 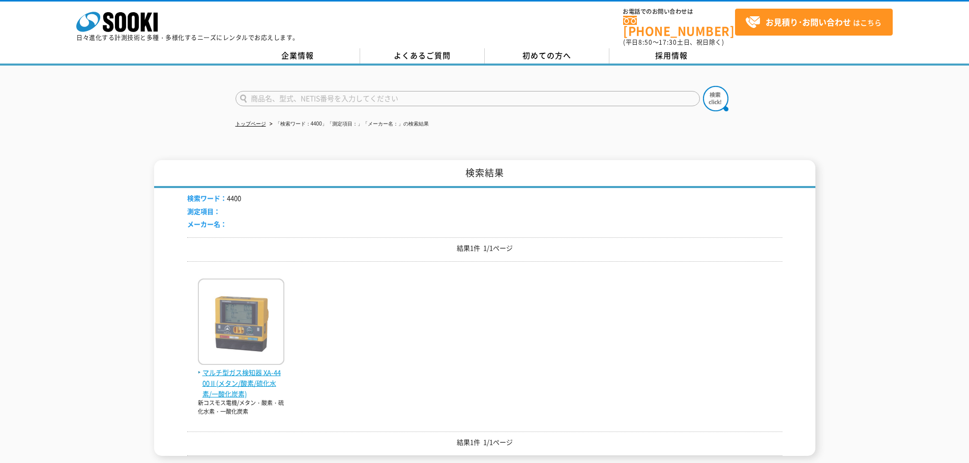 I want to click on span: 8:50, so click(x=646, y=42).